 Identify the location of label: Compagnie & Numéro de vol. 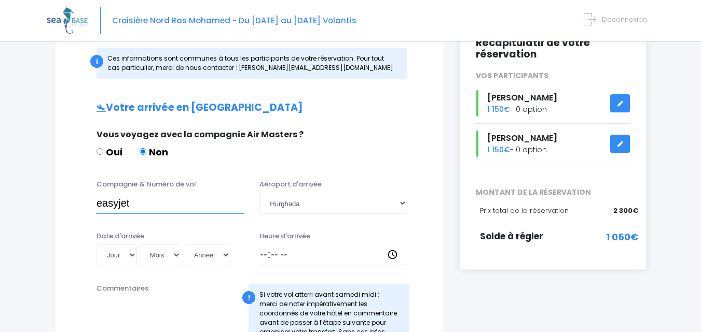
(146, 185).